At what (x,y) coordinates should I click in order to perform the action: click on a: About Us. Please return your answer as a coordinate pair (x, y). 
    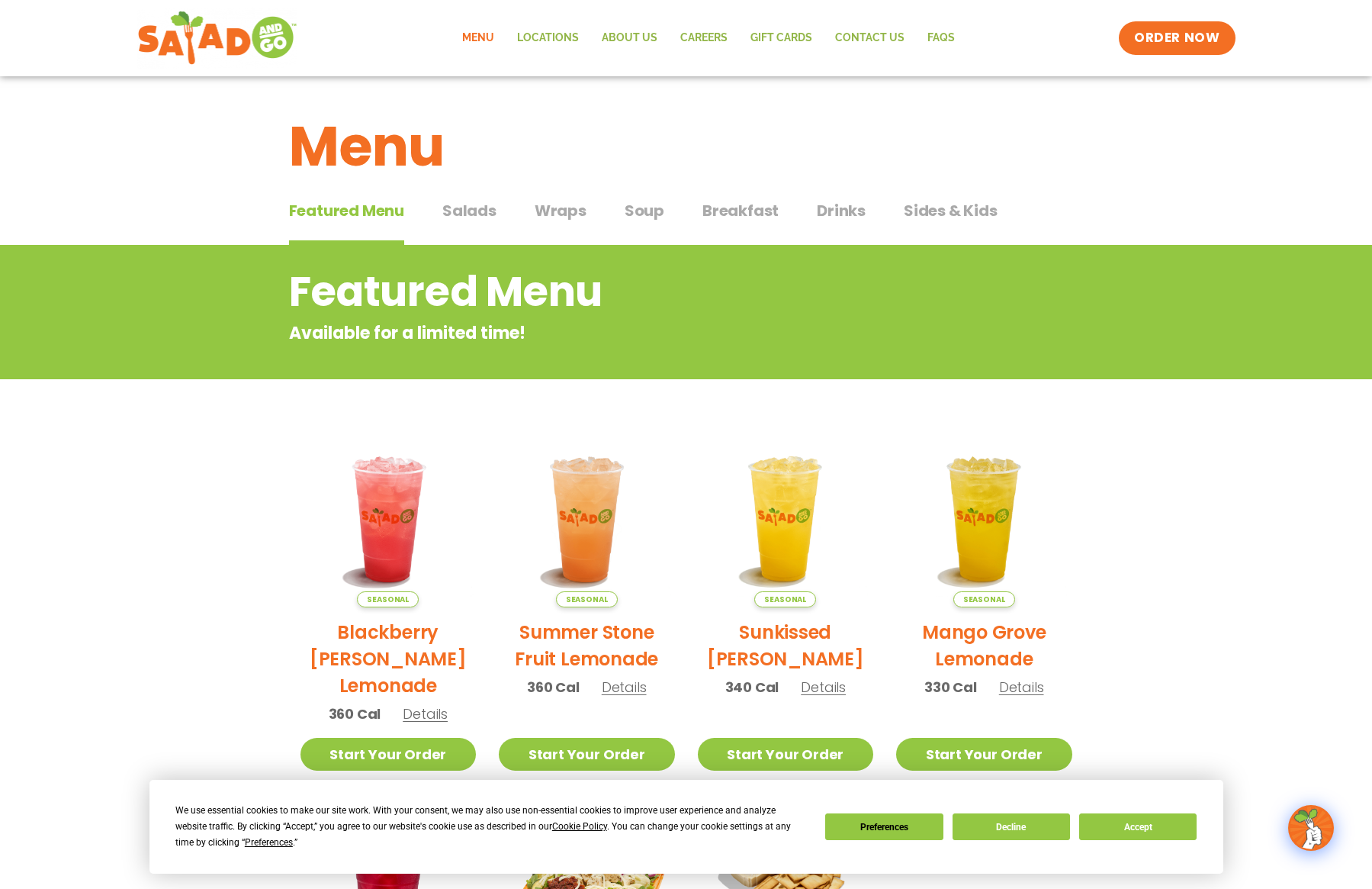
    Looking at the image, I should click on (629, 39).